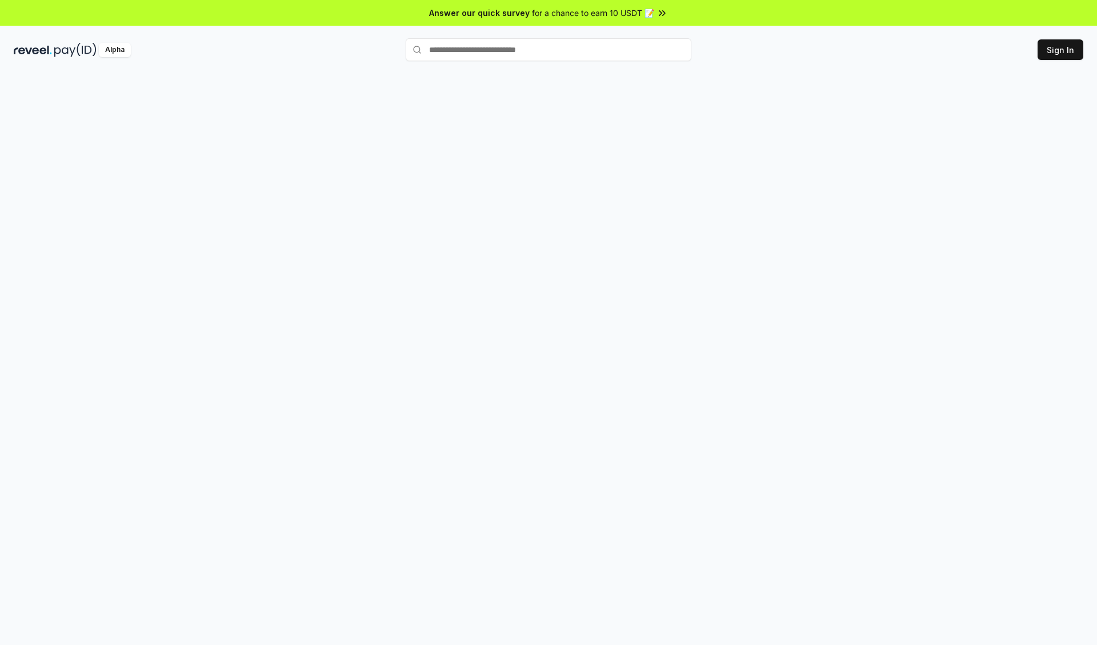  I want to click on button: Sign In, so click(1060, 50).